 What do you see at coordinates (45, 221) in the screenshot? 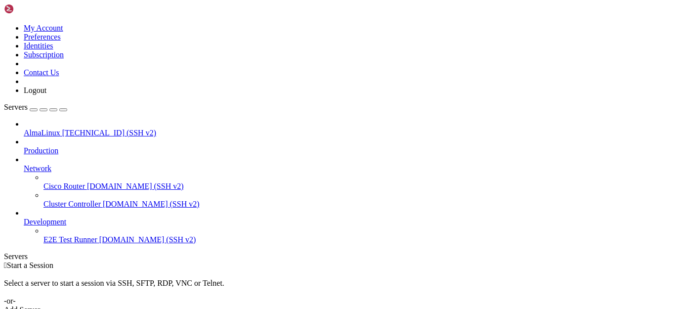
I see `span: Development` at bounding box center [45, 221].